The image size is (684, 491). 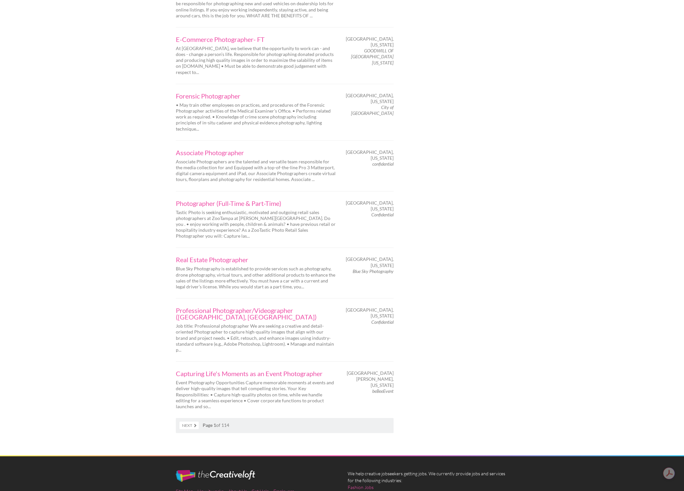 What do you see at coordinates (285, 426) in the screenshot?
I see `nav: of 114` at bounding box center [285, 426].